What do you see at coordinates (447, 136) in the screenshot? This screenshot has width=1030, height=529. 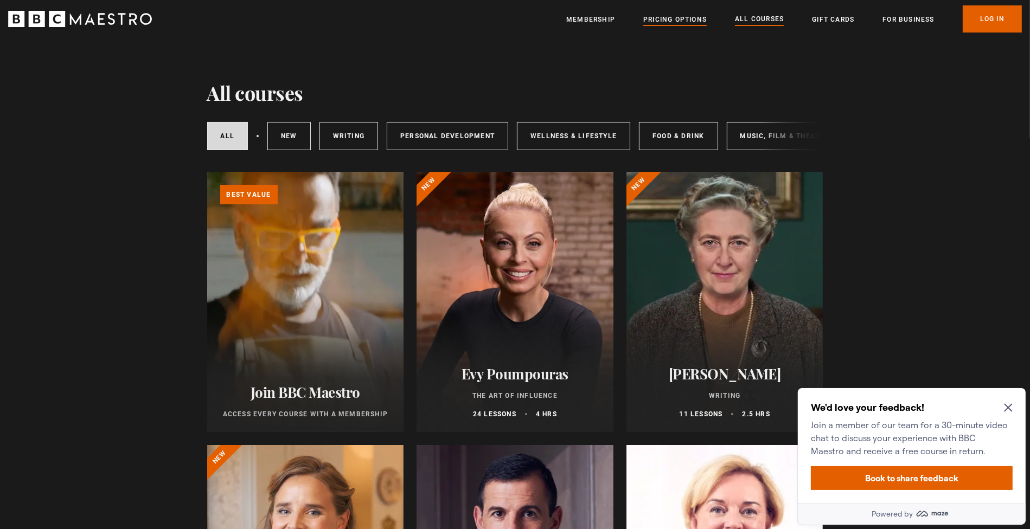 I see `a: Personal Development` at bounding box center [447, 136].